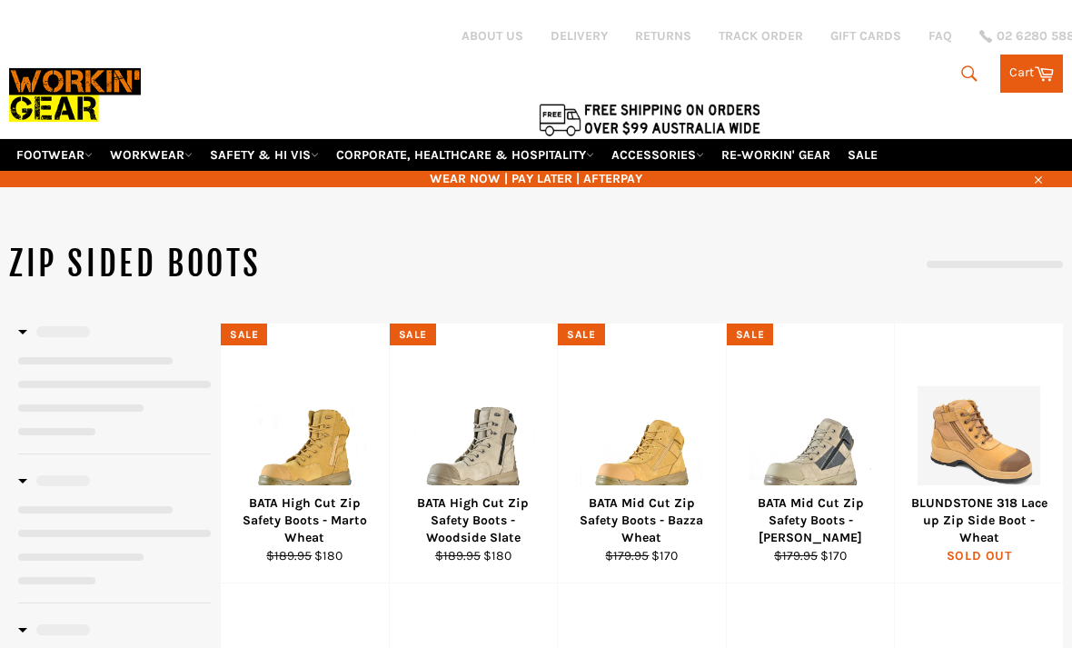 This screenshot has height=648, width=1072. I want to click on a: BATA Mid Cut Zip Safety Boots - Bazza Wheat - Workin' Gear BATA Mid Cut Zip Safety Boots - Bazza ..., so click(642, 453).